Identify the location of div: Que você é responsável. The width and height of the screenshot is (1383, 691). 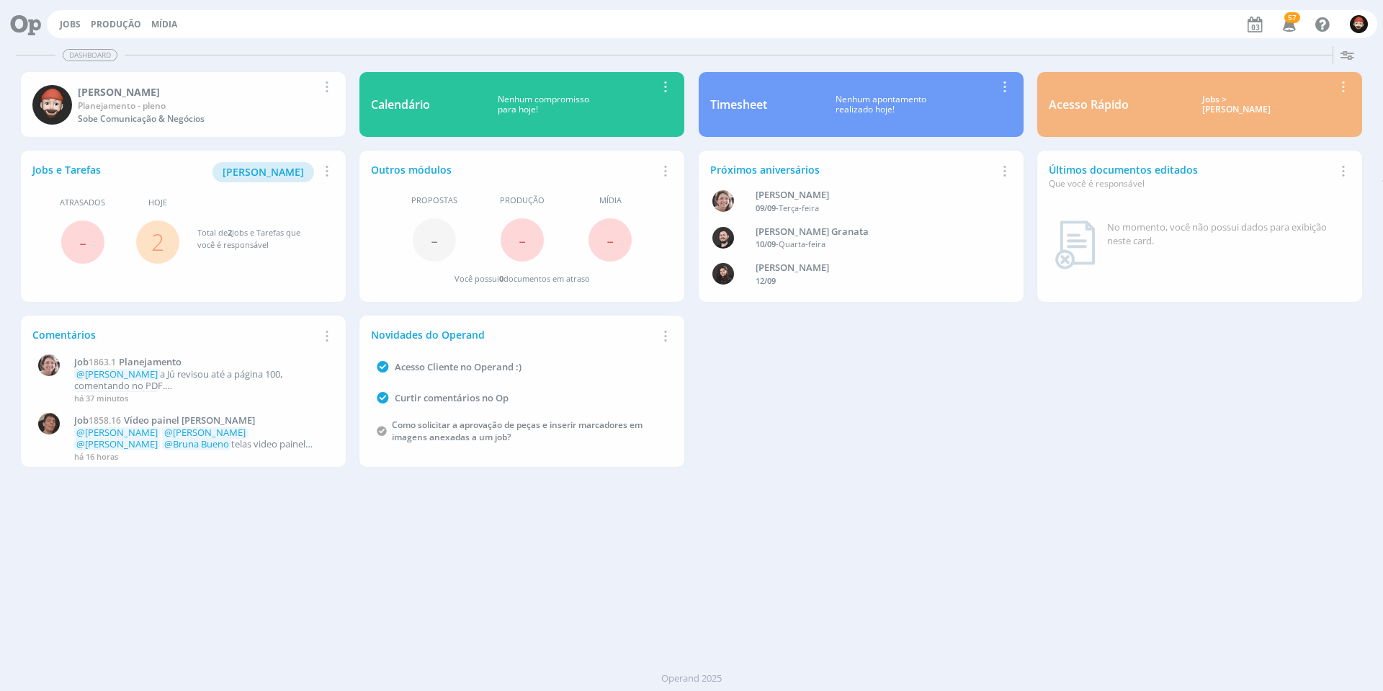
(1191, 184).